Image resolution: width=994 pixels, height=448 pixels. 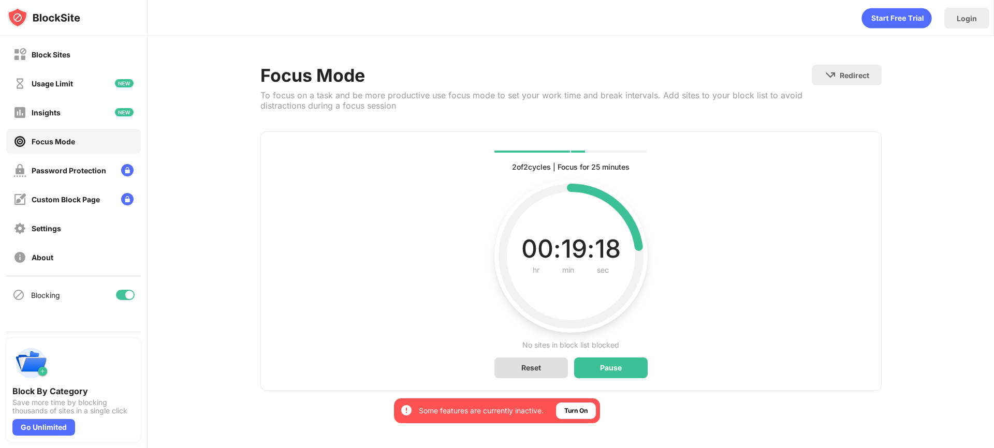 I want to click on div: 18, so click(x=608, y=249).